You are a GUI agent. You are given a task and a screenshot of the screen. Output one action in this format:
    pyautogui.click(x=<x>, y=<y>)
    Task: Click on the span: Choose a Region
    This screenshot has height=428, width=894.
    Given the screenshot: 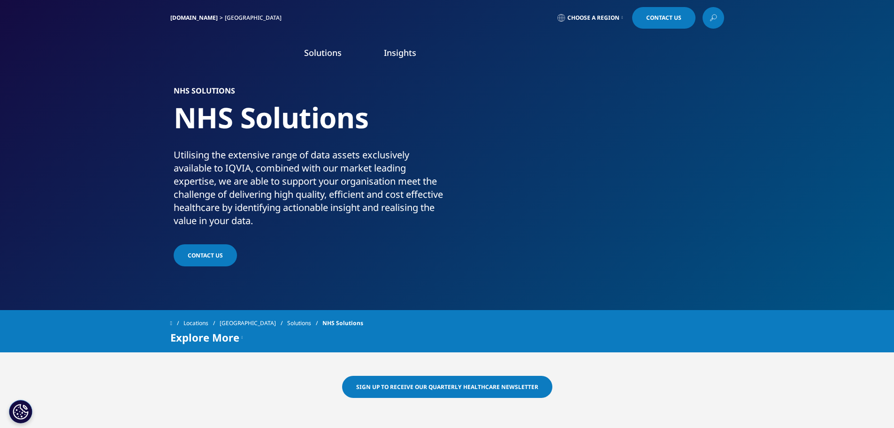 What is the action you would take?
    pyautogui.click(x=593, y=18)
    